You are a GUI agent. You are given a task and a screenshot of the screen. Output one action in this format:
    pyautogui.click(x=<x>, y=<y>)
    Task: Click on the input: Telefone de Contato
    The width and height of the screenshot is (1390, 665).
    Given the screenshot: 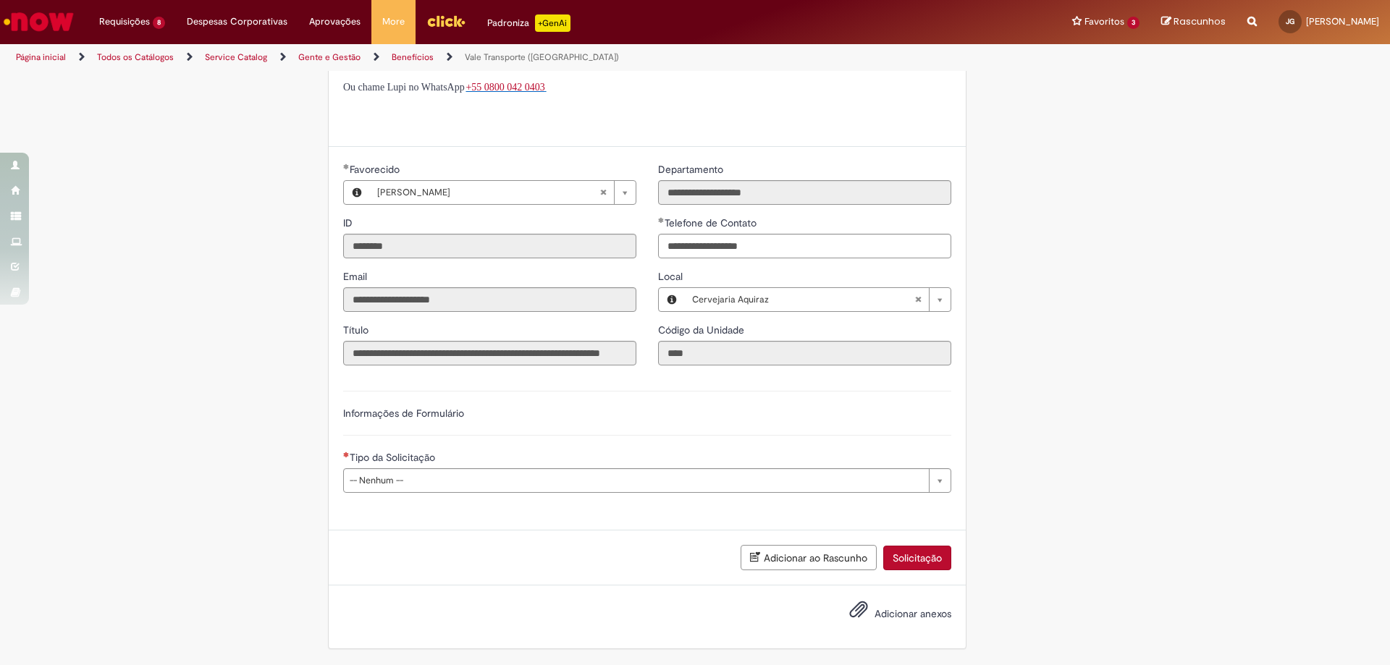 What is the action you would take?
    pyautogui.click(x=804, y=246)
    